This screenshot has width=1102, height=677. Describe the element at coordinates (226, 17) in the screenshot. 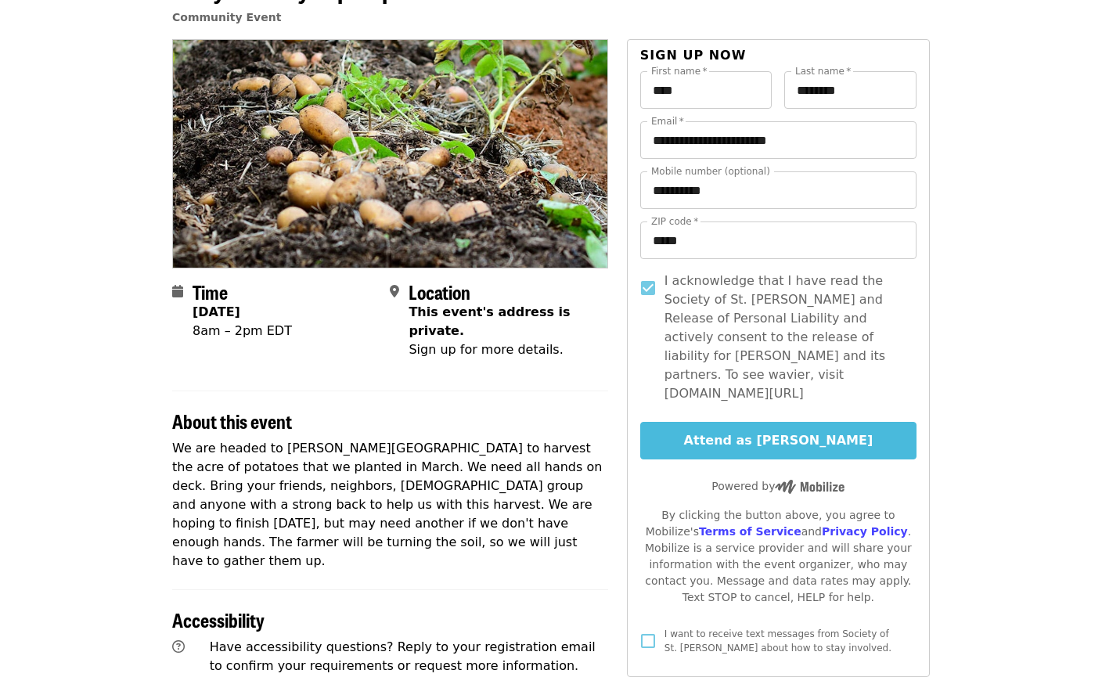

I see `a: Community Event` at that location.